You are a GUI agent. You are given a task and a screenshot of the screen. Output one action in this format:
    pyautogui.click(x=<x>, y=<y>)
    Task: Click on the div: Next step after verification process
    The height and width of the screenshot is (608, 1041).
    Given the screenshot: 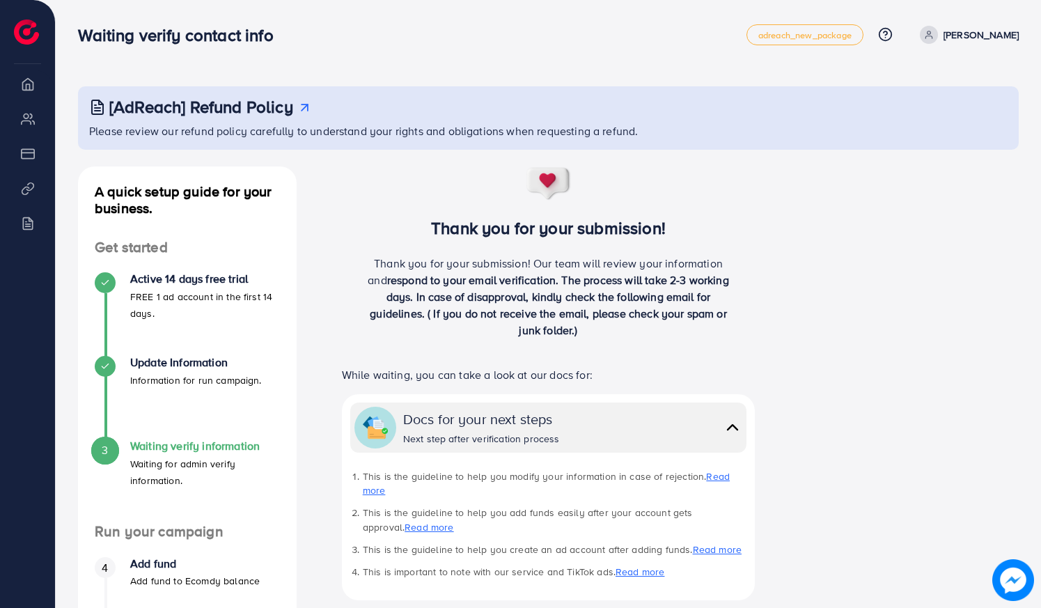 What is the action you would take?
    pyautogui.click(x=481, y=439)
    